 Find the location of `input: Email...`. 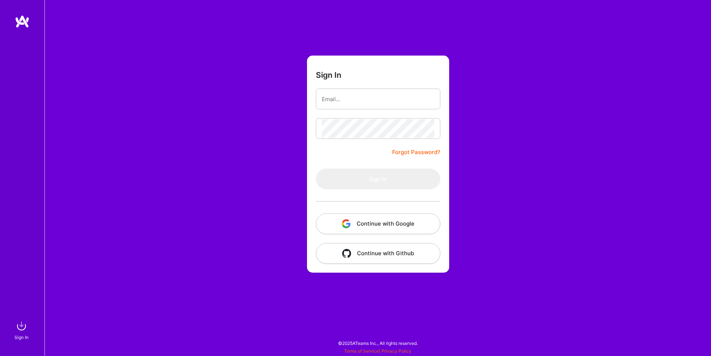

input: Email... is located at coordinates (378, 99).